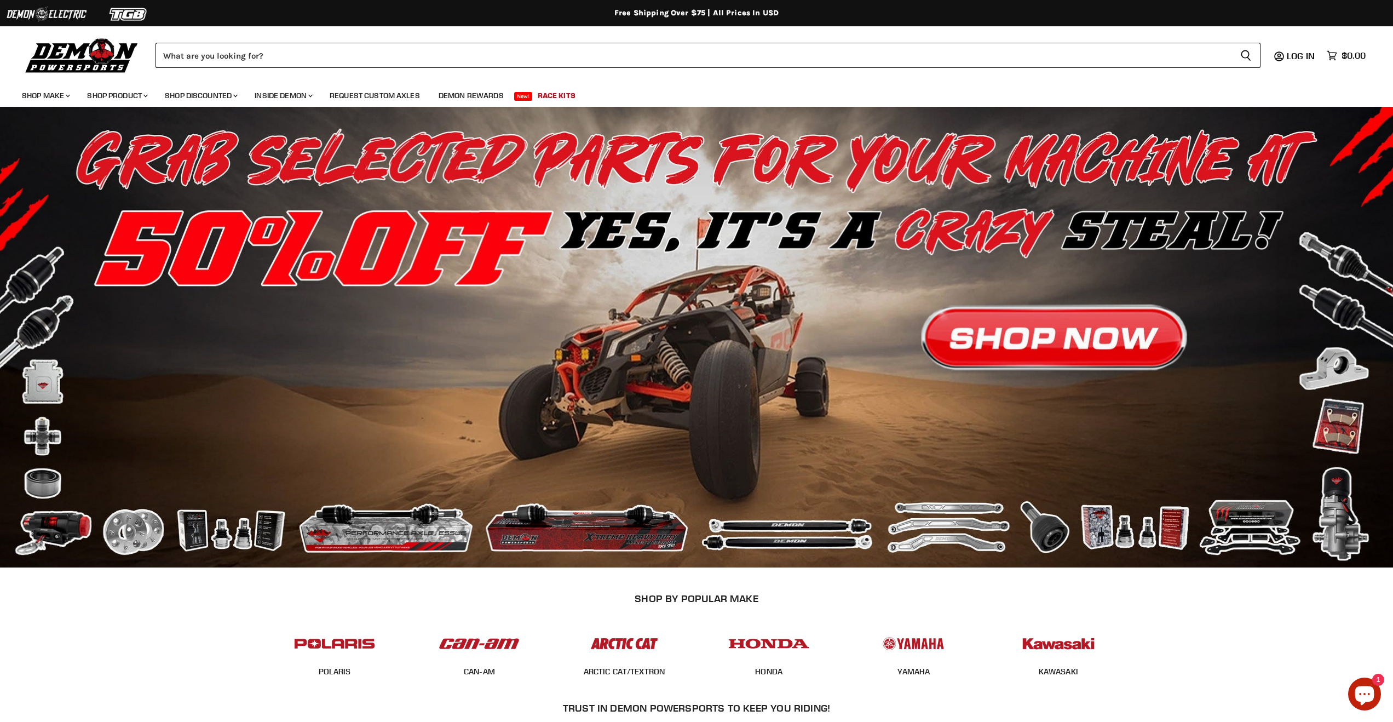 The width and height of the screenshot is (1393, 722). I want to click on a: Demon Rewards, so click(471, 95).